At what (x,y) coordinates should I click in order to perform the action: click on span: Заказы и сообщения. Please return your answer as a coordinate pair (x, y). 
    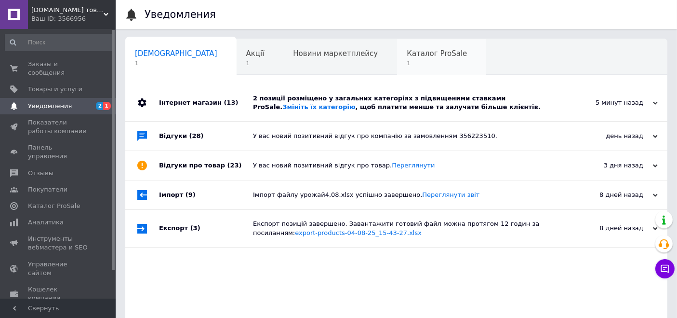
    Looking at the image, I should click on (58, 68).